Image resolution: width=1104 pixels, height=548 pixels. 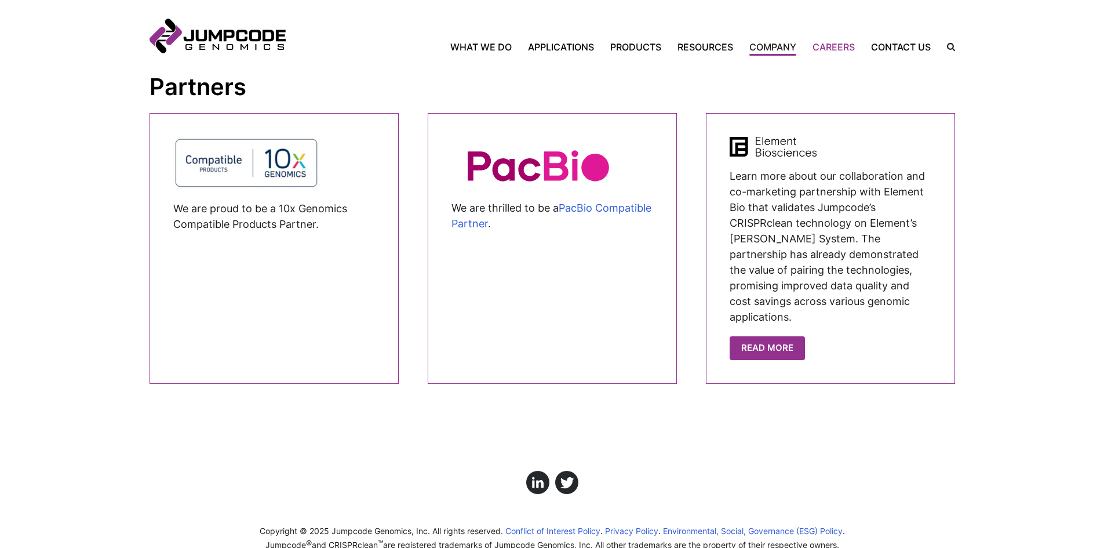 What do you see at coordinates (612, 47) in the screenshot?
I see `nav: Primary Navigation` at bounding box center [612, 47].